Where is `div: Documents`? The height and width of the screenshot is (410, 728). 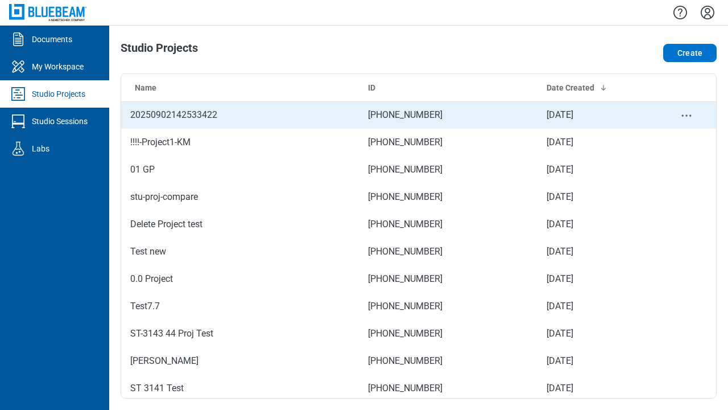
div: Documents is located at coordinates (52, 39).